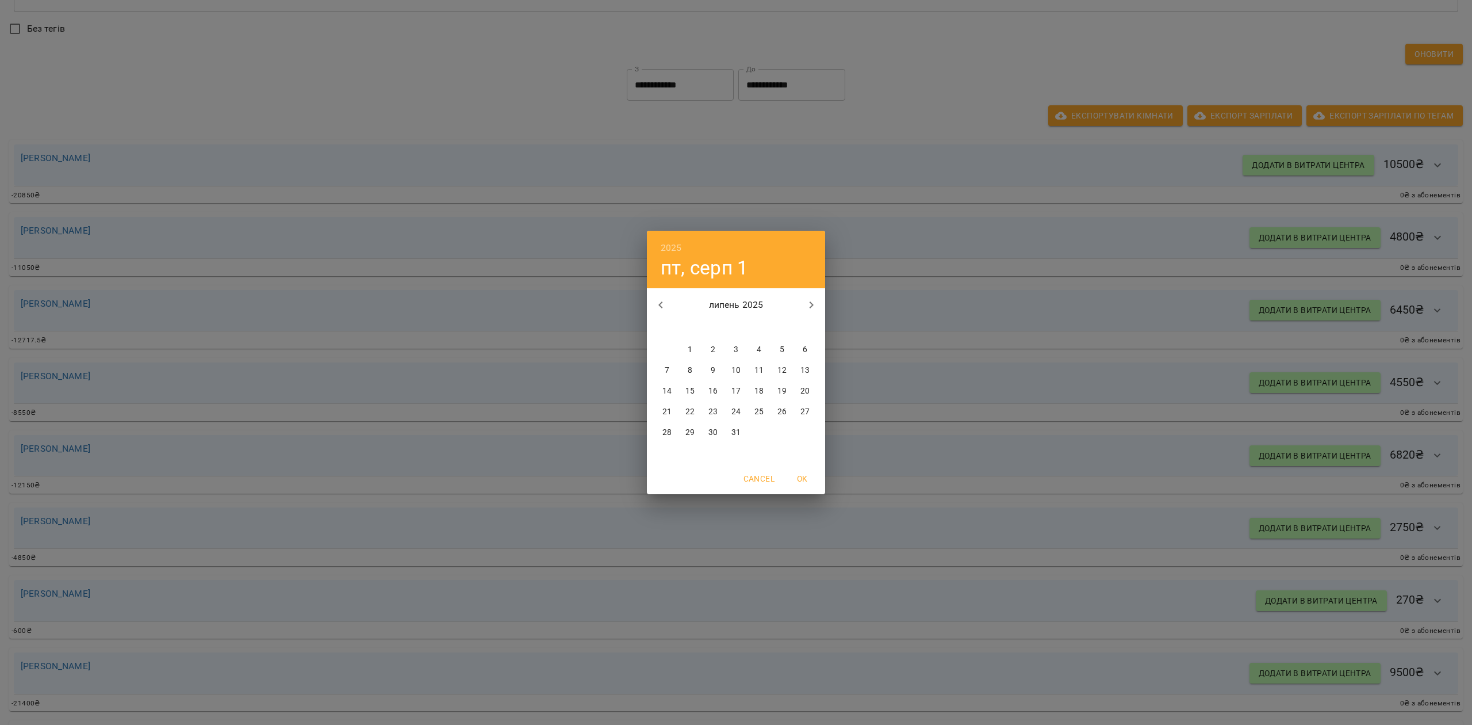 This screenshot has height=725, width=1472. Describe the element at coordinates (690, 412) in the screenshot. I see `button: 22` at that location.